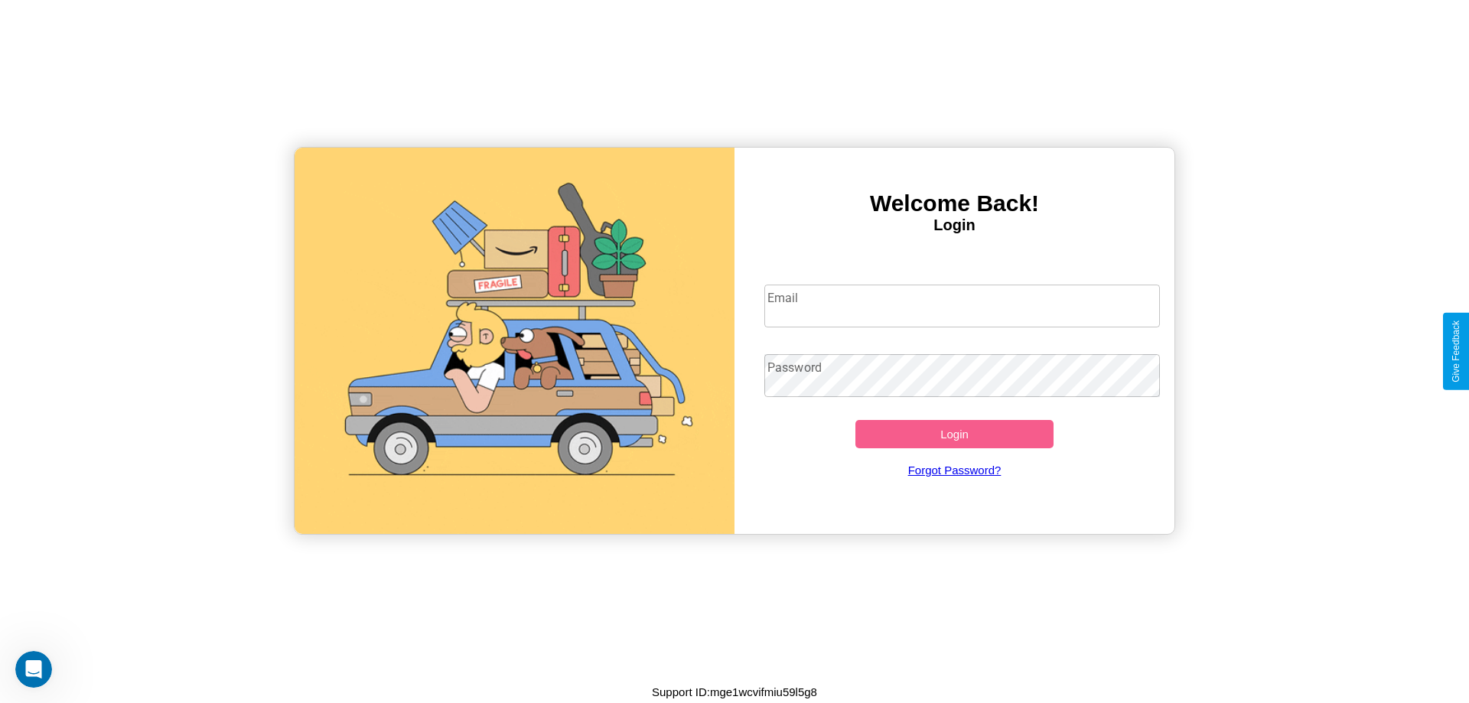 The height and width of the screenshot is (703, 1469). Describe the element at coordinates (954, 225) in the screenshot. I see `h4: Login` at that location.